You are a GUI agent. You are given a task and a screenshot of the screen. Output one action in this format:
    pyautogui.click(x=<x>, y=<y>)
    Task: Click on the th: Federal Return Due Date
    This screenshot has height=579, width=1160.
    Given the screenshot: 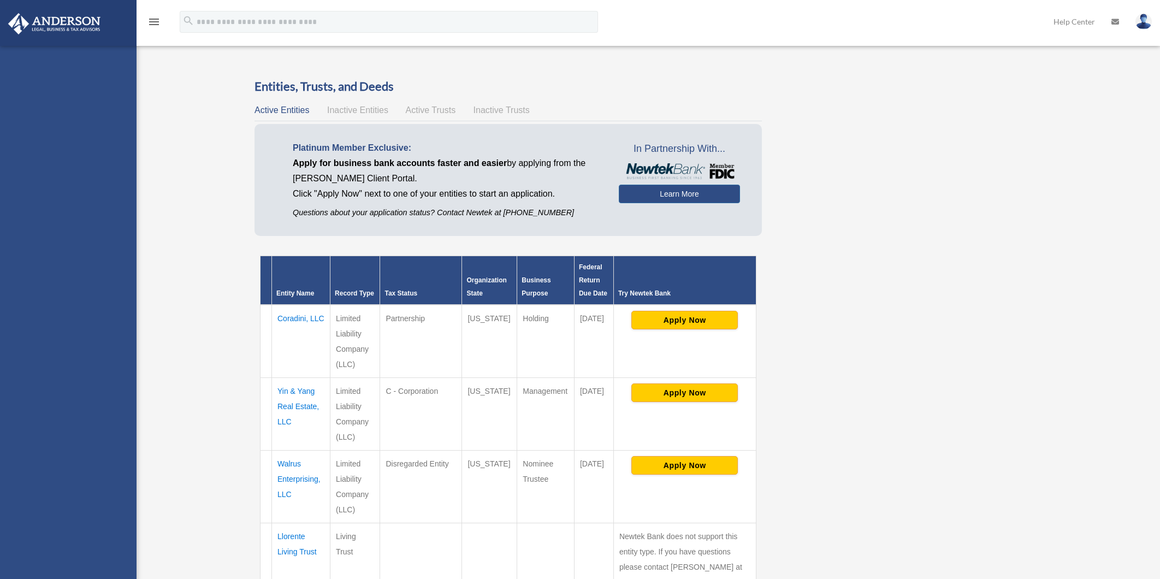 What is the action you would take?
    pyautogui.click(x=594, y=281)
    